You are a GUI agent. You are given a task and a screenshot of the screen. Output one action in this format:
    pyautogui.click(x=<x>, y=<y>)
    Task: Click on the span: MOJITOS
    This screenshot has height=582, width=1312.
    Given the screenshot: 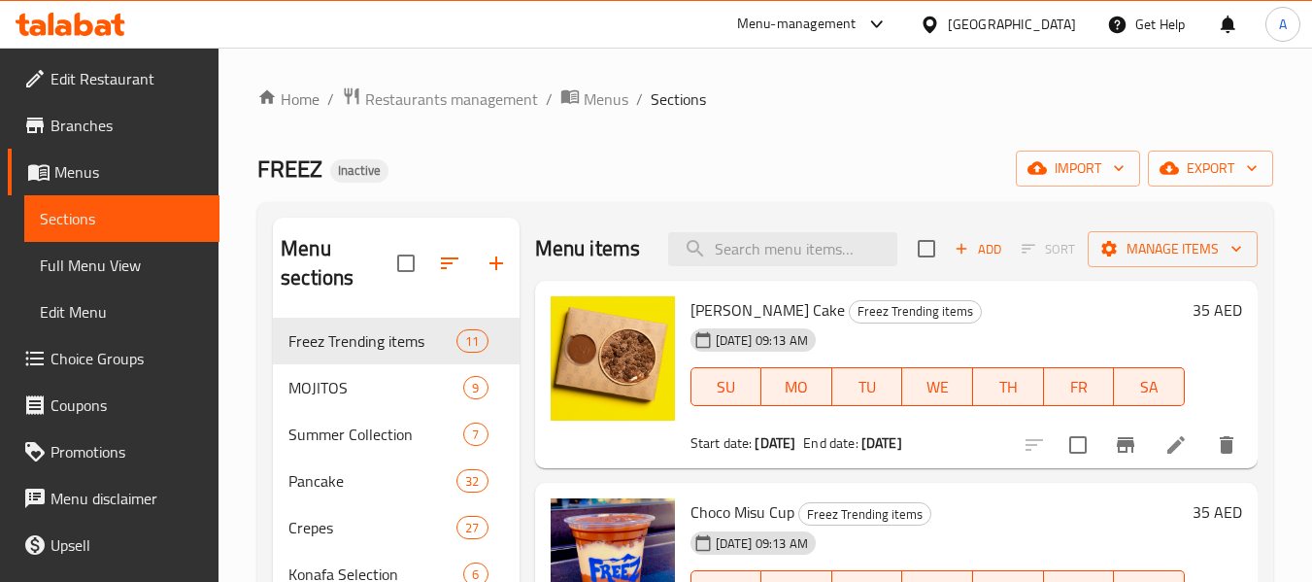 What is the action you would take?
    pyautogui.click(x=376, y=387)
    